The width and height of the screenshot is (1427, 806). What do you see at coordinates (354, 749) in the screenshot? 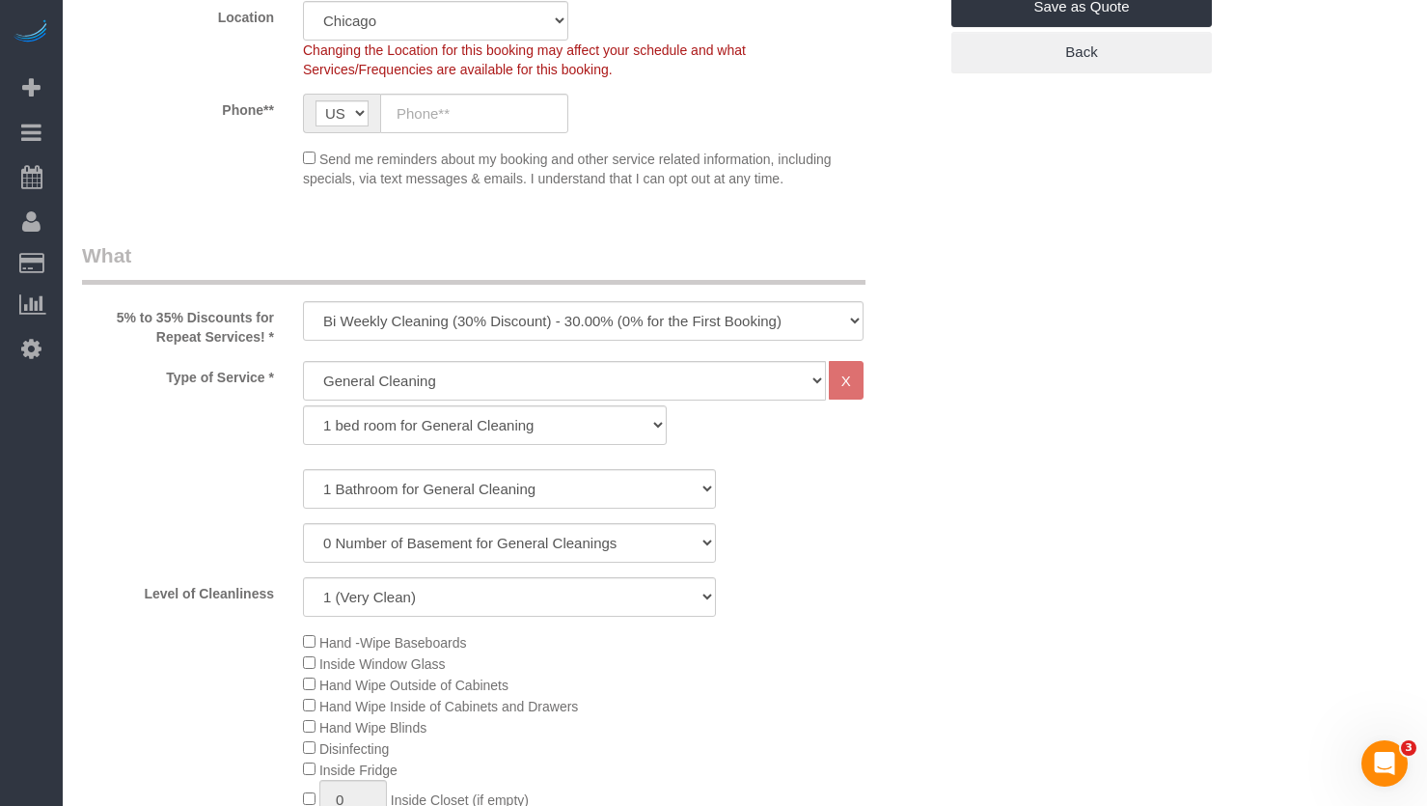
I see `span: Disinfecting` at bounding box center [354, 749].